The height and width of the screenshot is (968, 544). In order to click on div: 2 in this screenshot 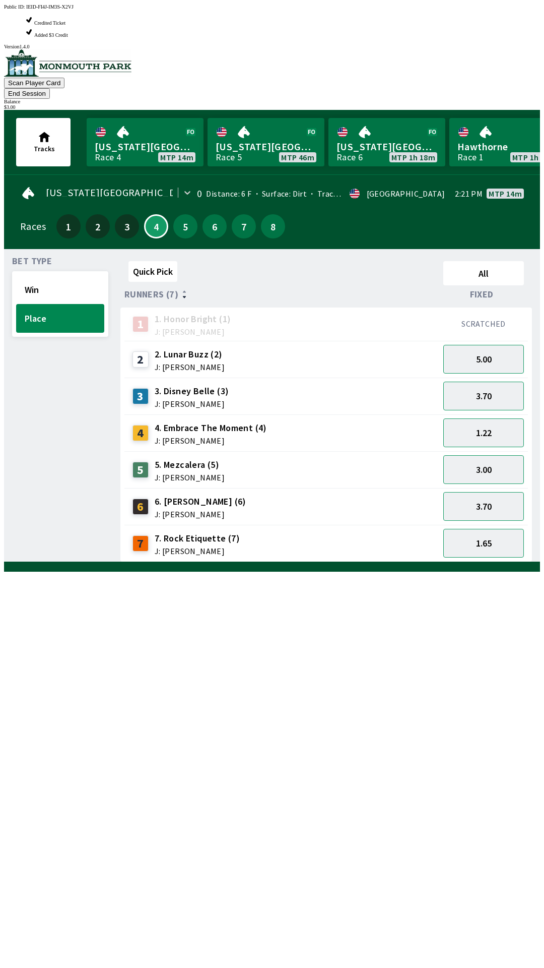, I will do `click(141, 359)`.